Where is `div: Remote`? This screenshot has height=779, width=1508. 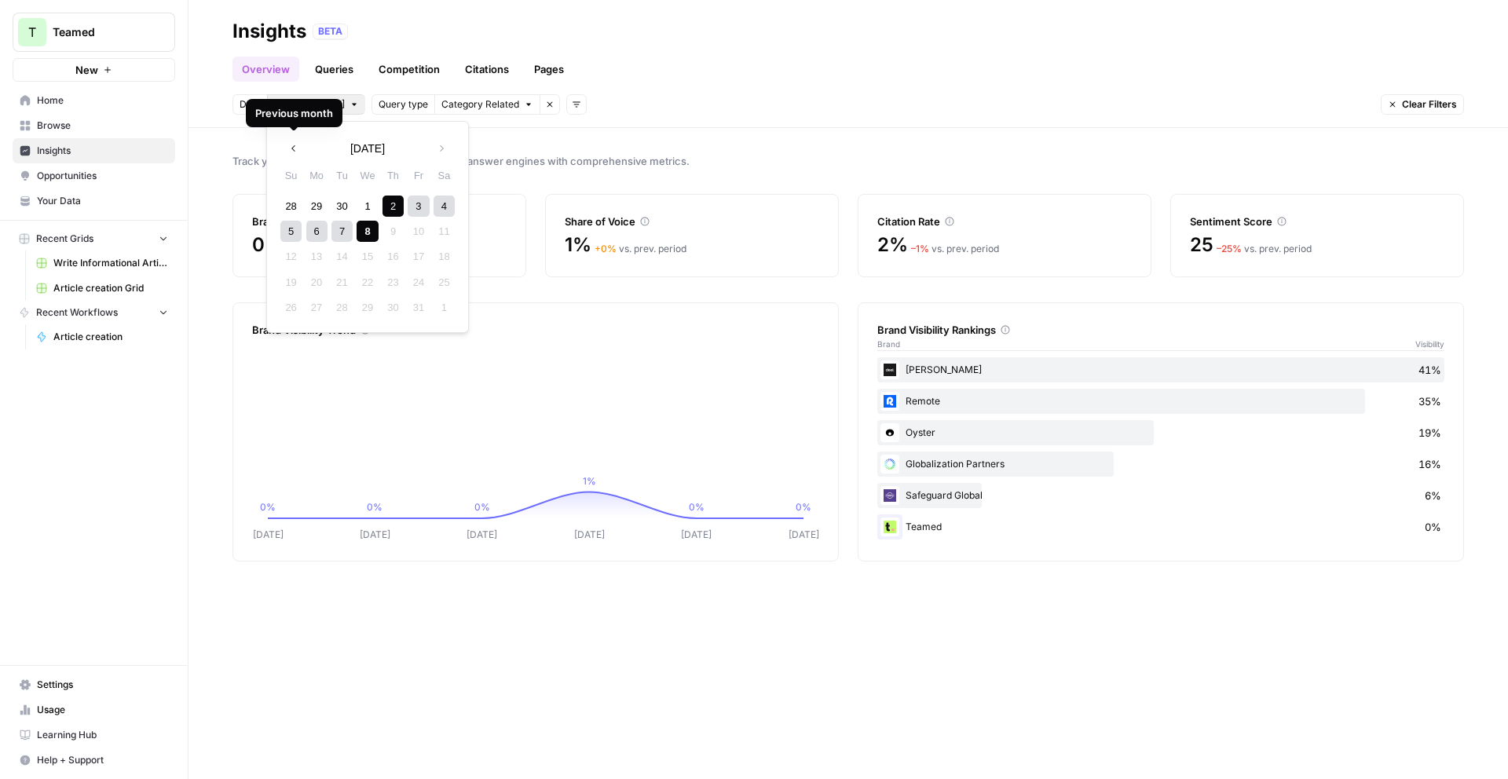 div: Remote is located at coordinates (1161, 401).